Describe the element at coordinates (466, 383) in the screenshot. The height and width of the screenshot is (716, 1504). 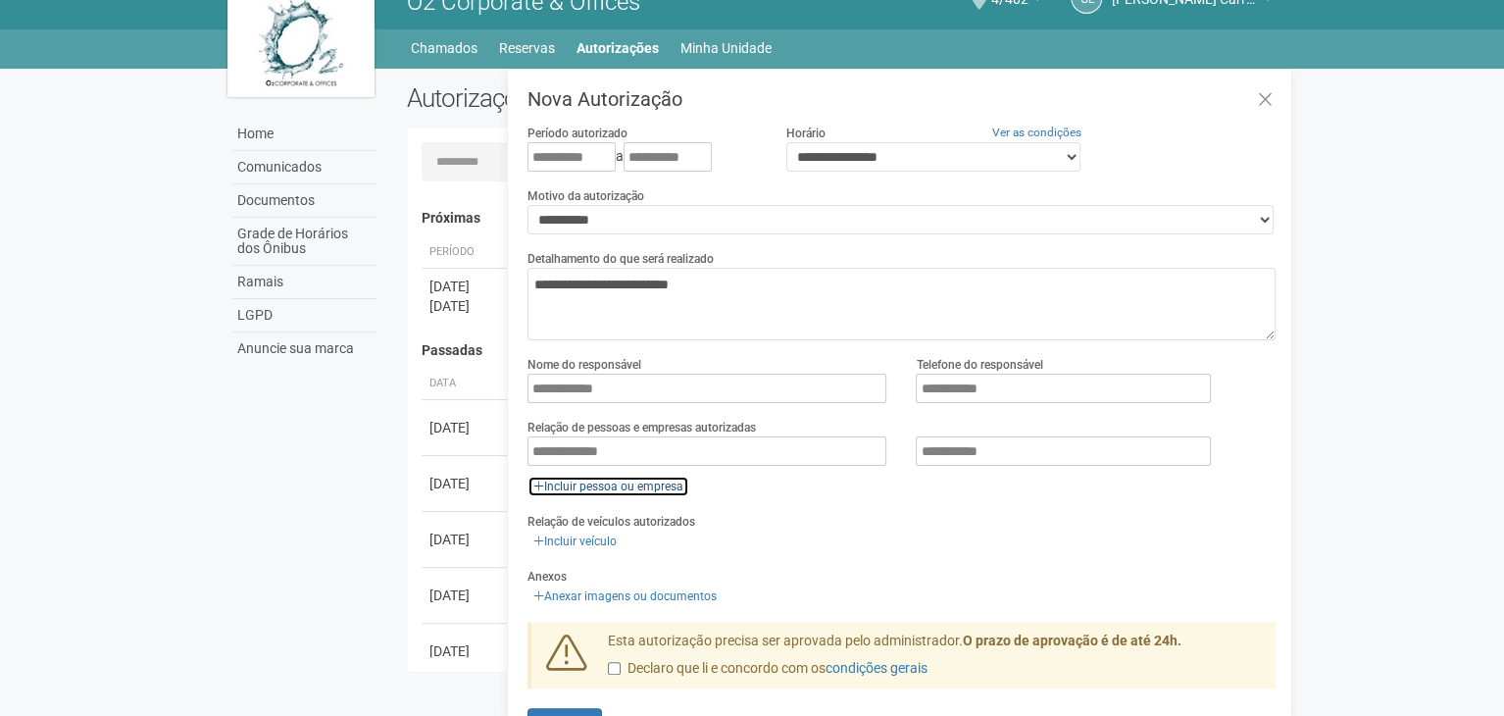
I see `th: Data` at that location.